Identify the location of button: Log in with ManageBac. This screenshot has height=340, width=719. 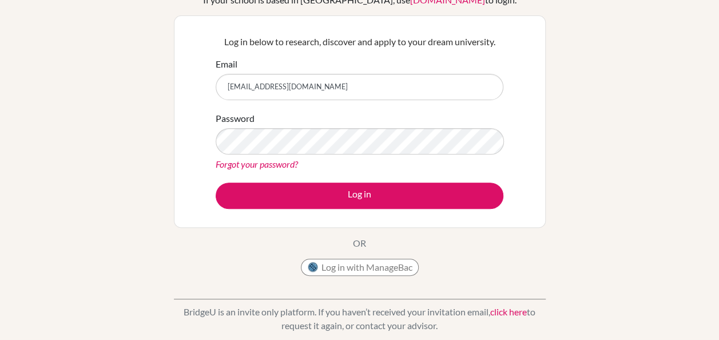
(360, 267).